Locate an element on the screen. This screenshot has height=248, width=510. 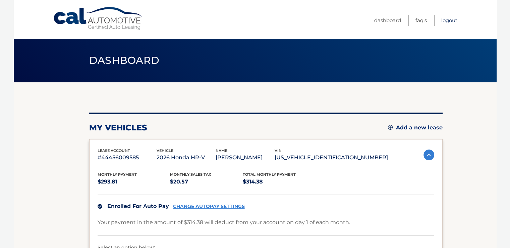
img: accordion-active.svg is located at coordinates (429, 155).